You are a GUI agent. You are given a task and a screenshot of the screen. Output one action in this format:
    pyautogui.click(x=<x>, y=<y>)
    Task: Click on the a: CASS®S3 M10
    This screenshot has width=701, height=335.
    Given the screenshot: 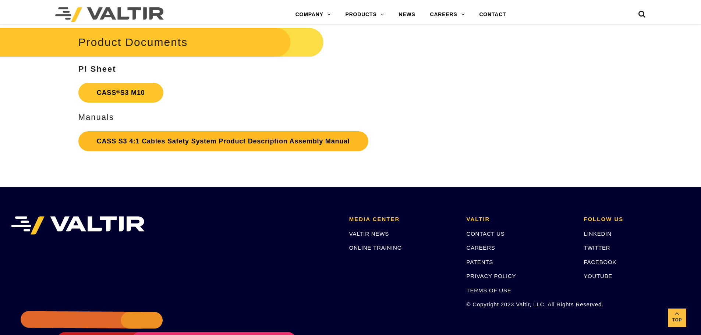 What is the action you would take?
    pyautogui.click(x=121, y=93)
    